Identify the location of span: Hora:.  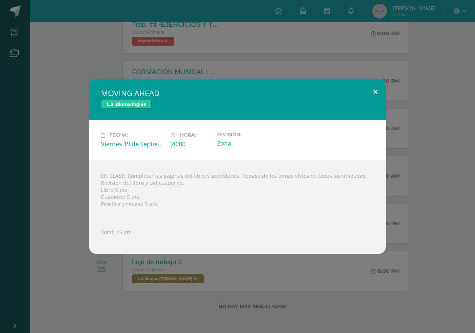
(188, 135).